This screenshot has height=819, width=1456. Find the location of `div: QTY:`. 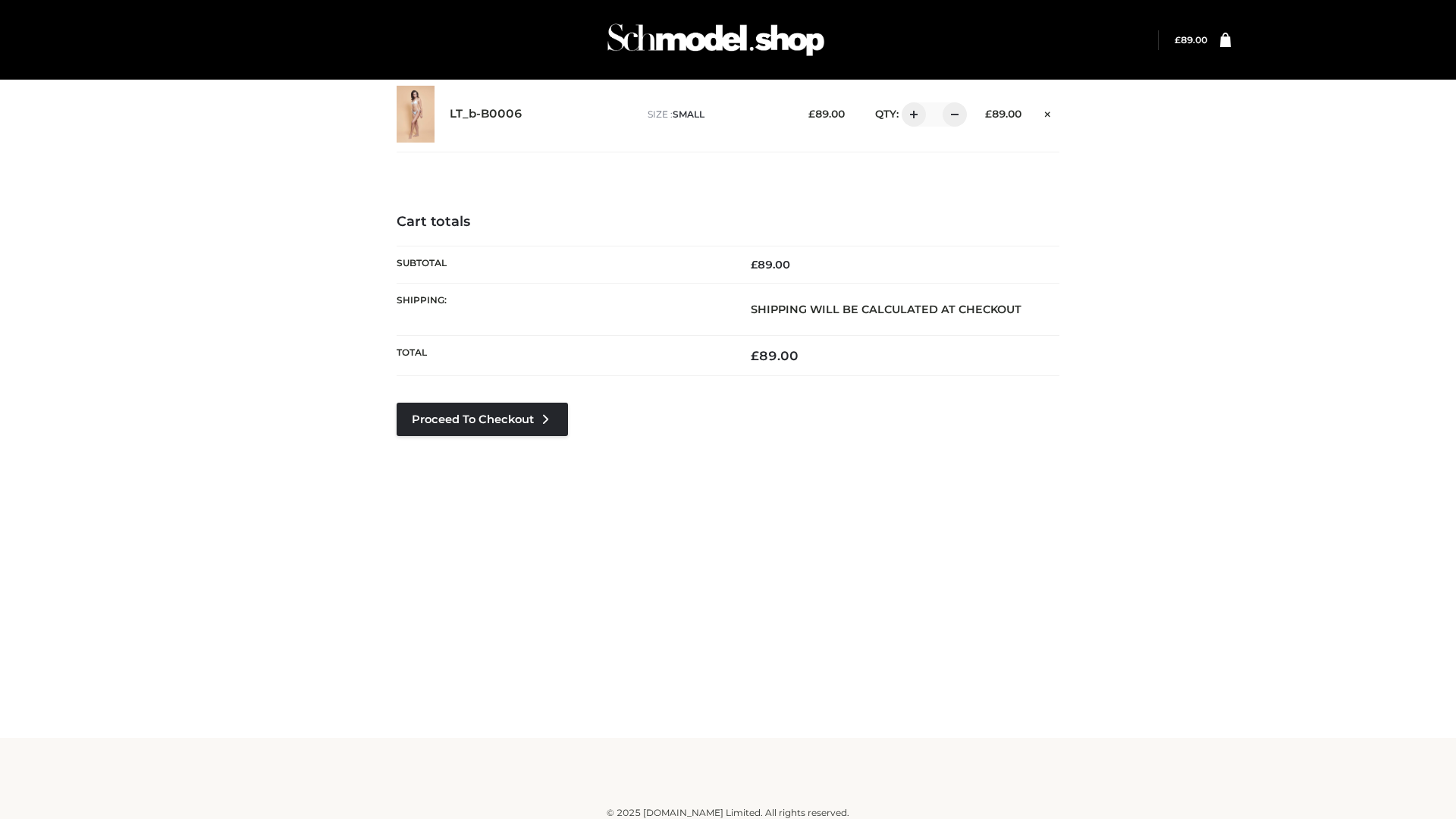

div: QTY: is located at coordinates (911, 115).